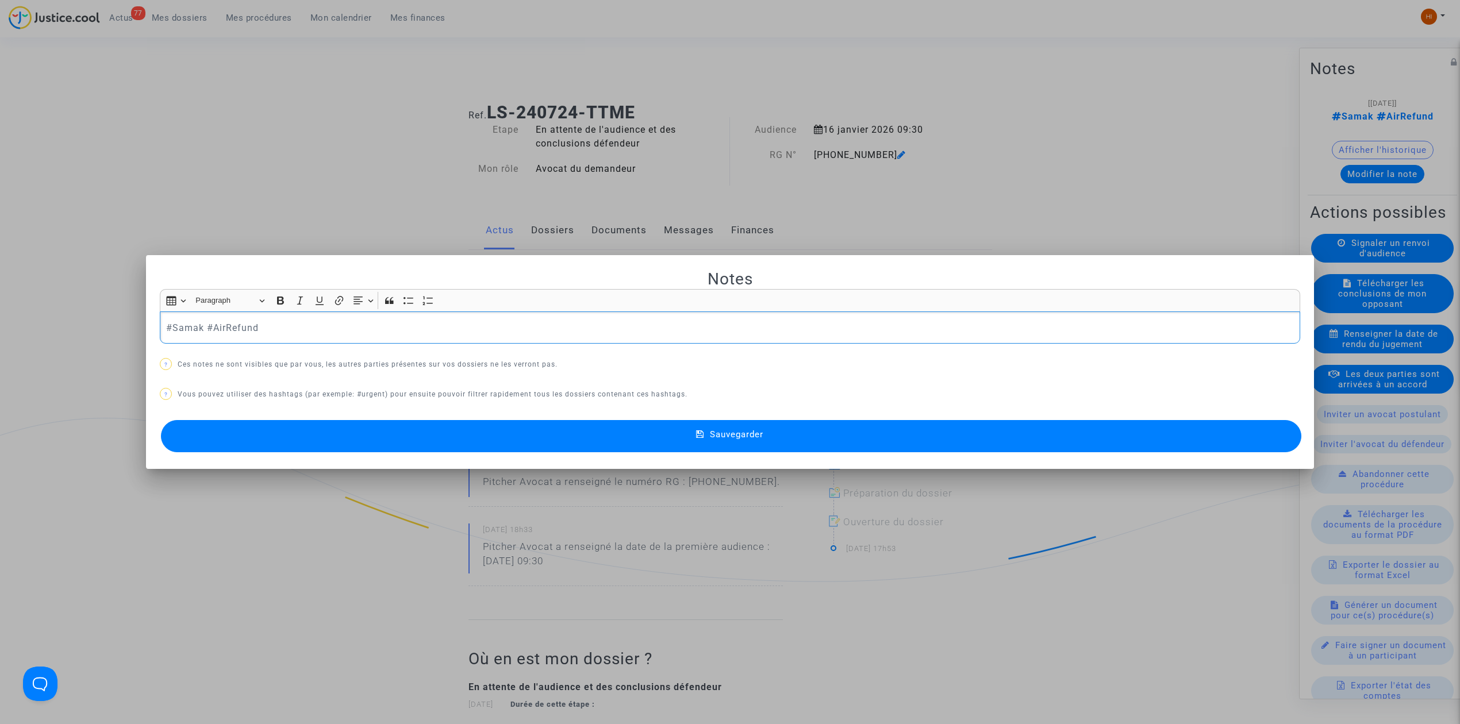  Describe the element at coordinates (730, 300) in the screenshot. I see `div: Editor toolbar` at that location.